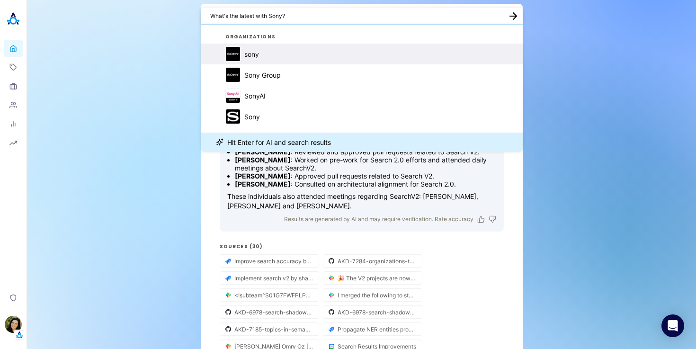 The image size is (696, 349). Describe the element at coordinates (233, 117) in the screenshot. I see `img: Sony` at that location.